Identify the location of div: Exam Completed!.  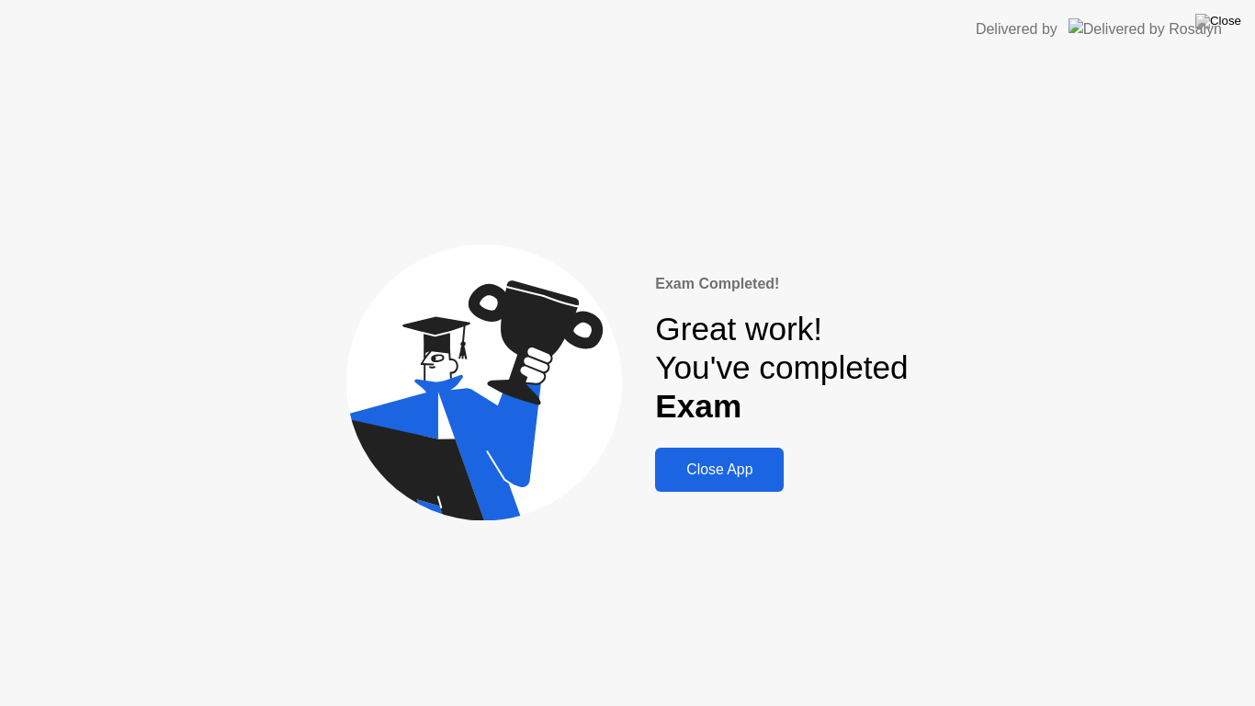
(781, 284).